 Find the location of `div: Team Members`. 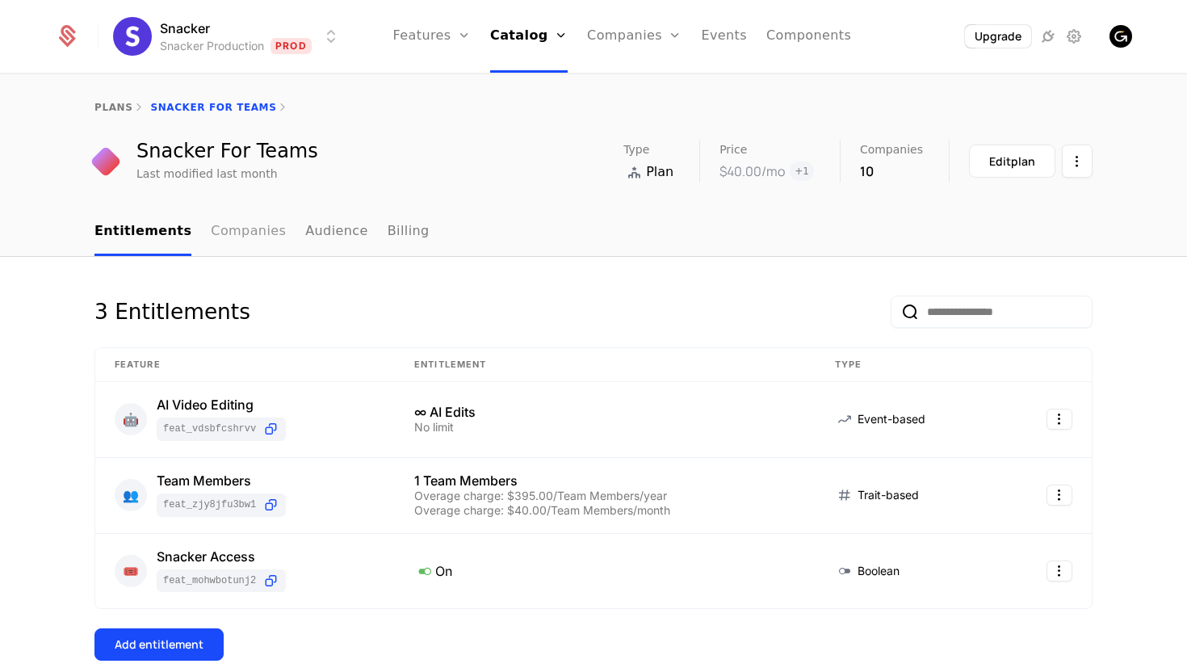

div: Team Members is located at coordinates (221, 481).